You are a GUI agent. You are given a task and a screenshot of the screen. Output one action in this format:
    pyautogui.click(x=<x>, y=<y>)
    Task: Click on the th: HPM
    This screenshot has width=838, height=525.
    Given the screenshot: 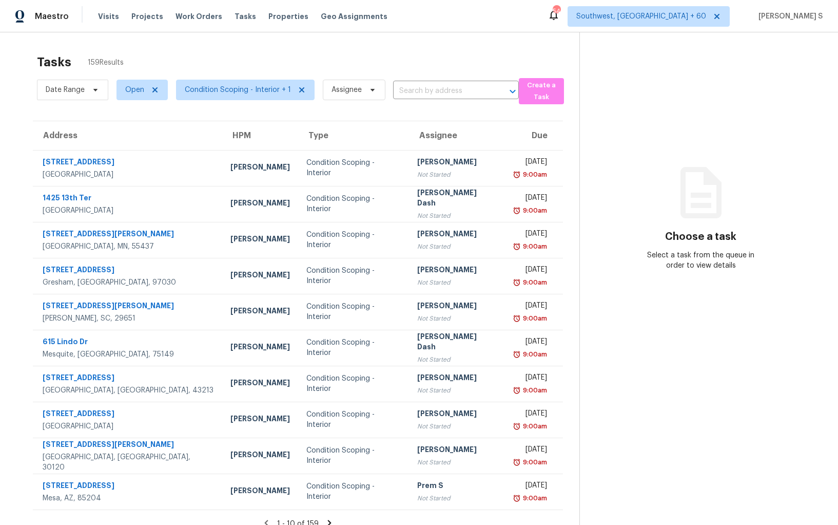 What is the action you would take?
    pyautogui.click(x=260, y=136)
    